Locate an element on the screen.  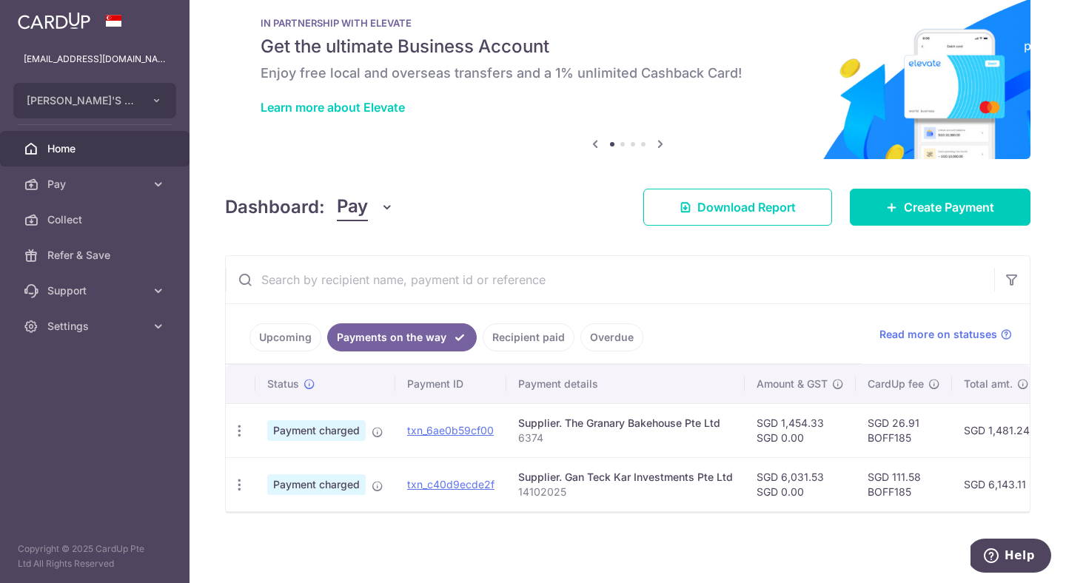
a: Payments on the way is located at coordinates (402, 337).